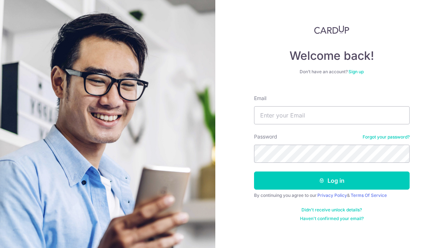 The image size is (448, 248). I want to click on a: Terms Of Service, so click(369, 195).